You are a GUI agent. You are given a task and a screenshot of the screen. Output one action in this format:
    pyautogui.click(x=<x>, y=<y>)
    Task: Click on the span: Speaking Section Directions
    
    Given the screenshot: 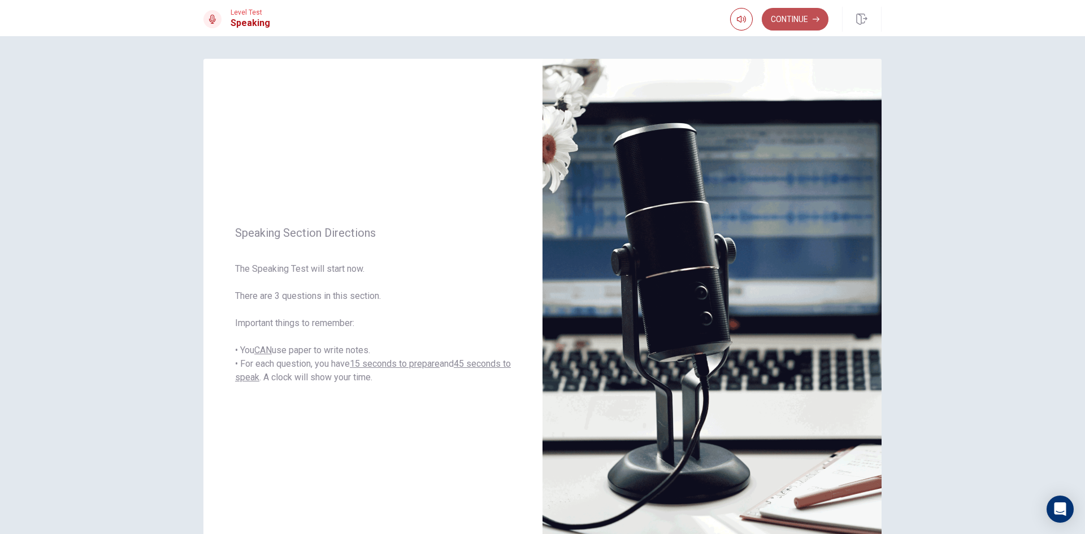 What is the action you would take?
    pyautogui.click(x=373, y=233)
    